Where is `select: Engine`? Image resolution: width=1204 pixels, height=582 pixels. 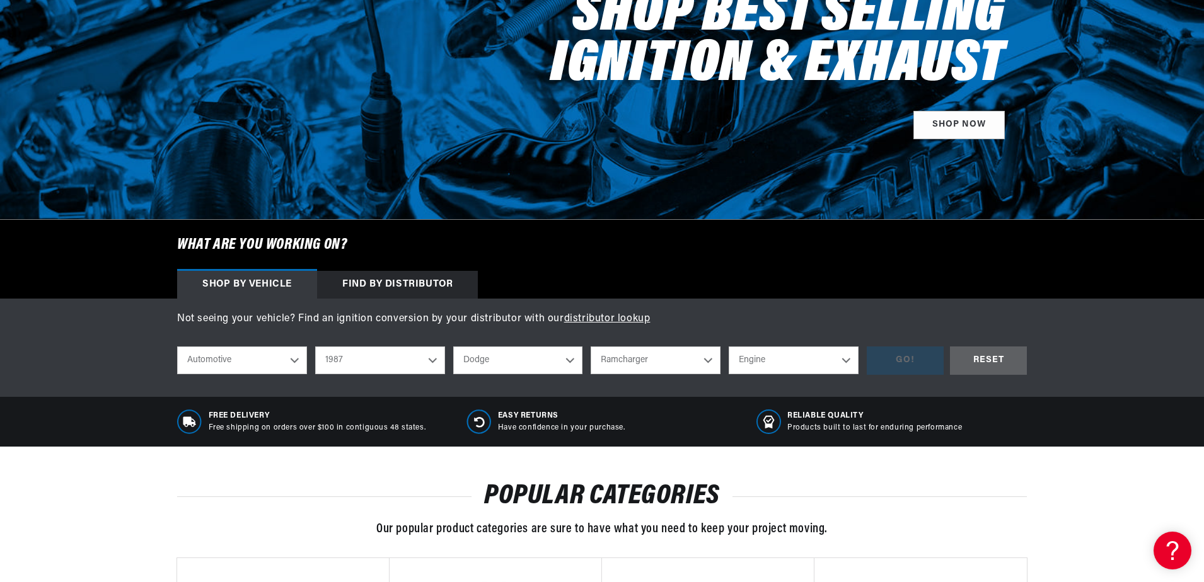
select: Engine is located at coordinates (793, 360).